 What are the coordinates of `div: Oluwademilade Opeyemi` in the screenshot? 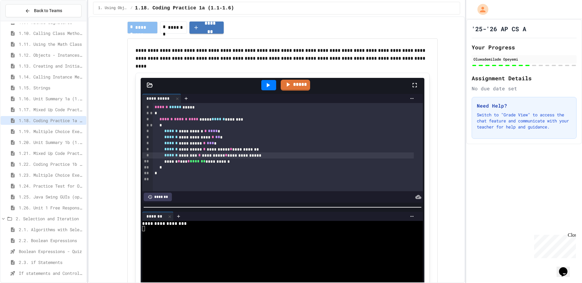 It's located at (524, 59).